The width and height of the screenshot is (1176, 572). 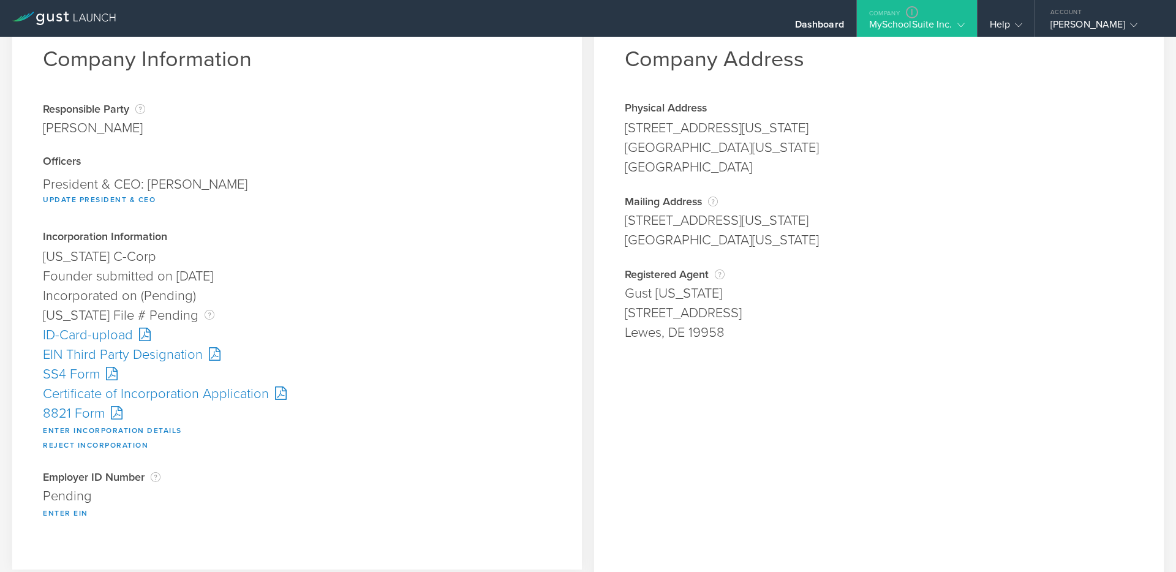 What do you see at coordinates (917, 28) in the screenshot?
I see `div: MySchoolSuite Inc.` at bounding box center [917, 28].